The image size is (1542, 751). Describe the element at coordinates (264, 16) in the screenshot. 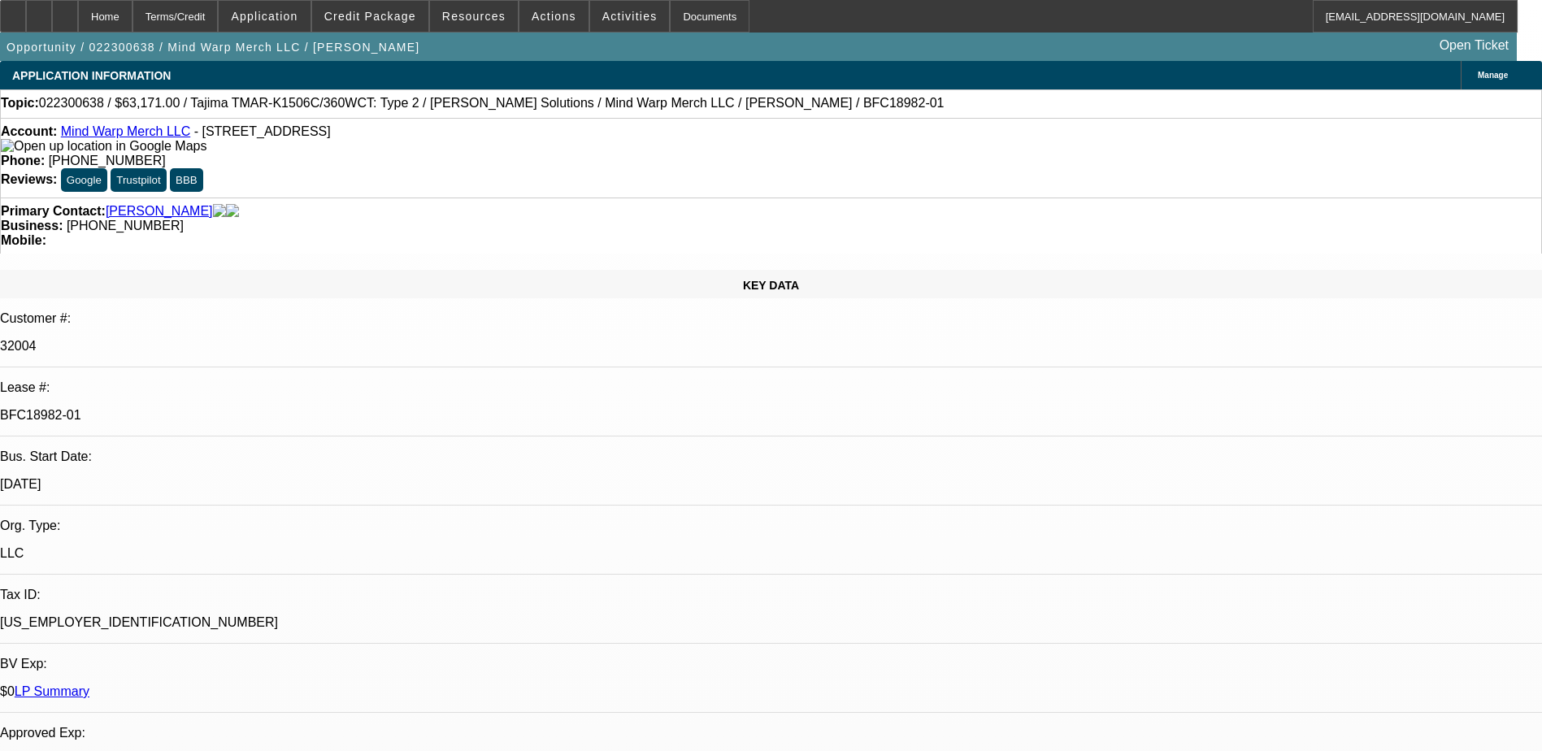

I see `span: Application` at that location.